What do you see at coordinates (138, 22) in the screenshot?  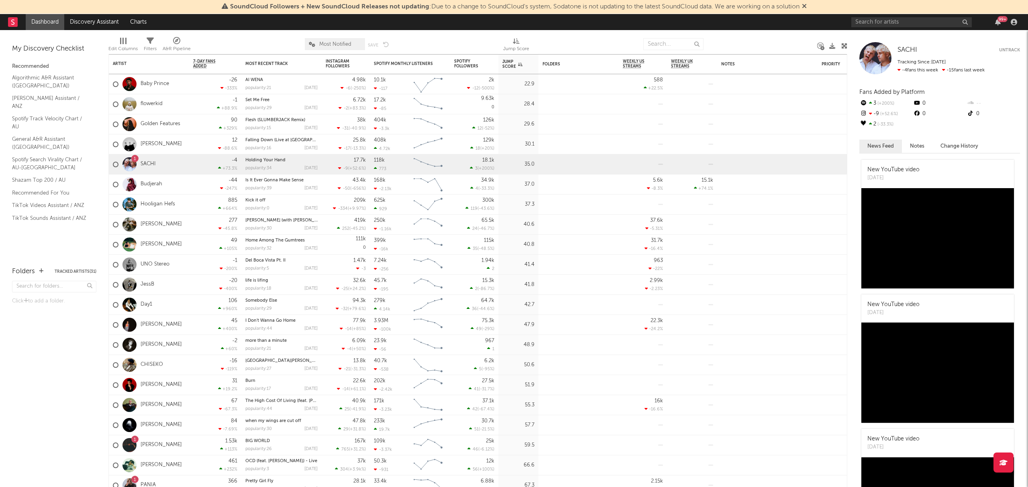 I see `a: Charts` at bounding box center [138, 22].